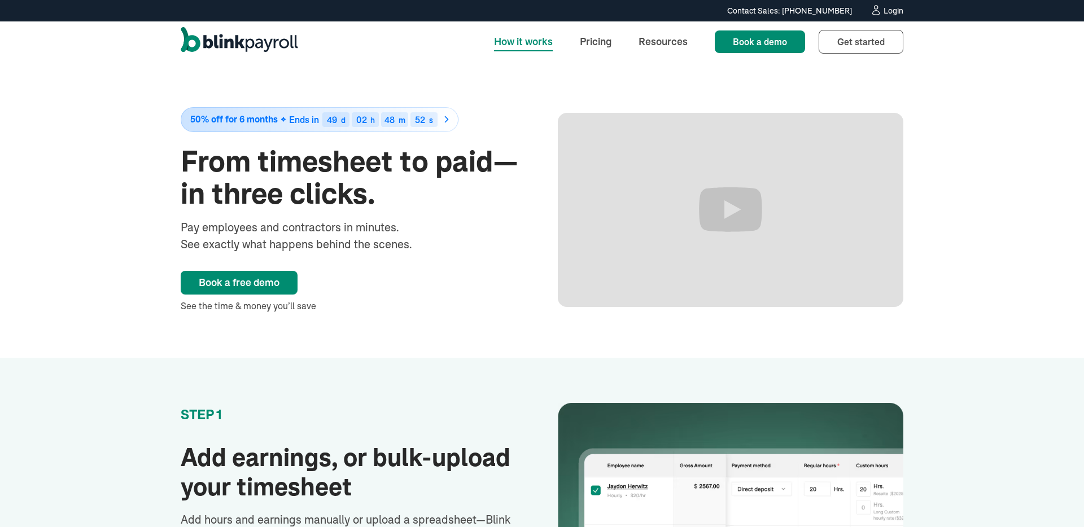  I want to click on a: How it works, so click(523, 41).